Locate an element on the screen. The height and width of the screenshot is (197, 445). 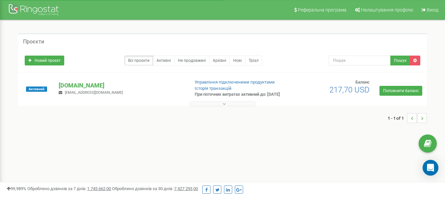
span: Оброблено дзвінків за 30 днів : is located at coordinates (155, 189).